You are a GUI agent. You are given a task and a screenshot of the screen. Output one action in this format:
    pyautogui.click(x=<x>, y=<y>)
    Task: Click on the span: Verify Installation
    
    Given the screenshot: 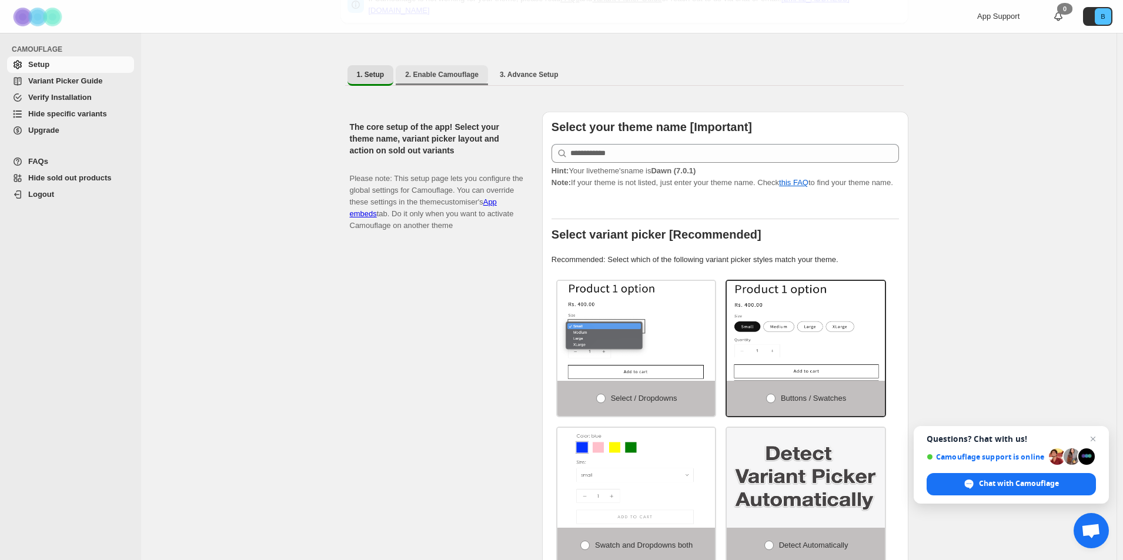 What is the action you would take?
    pyautogui.click(x=60, y=97)
    